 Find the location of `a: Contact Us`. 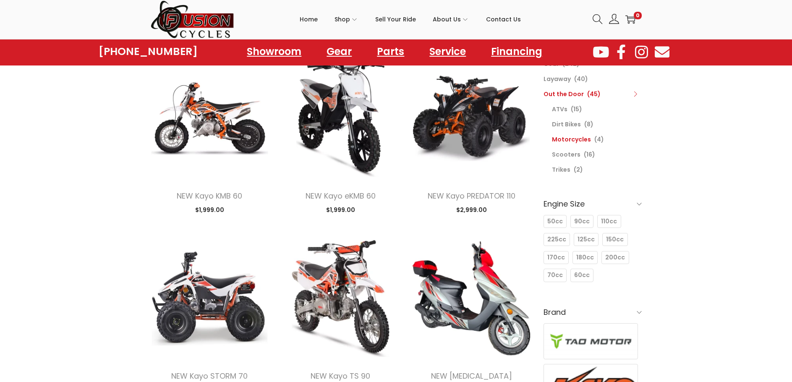

a: Contact Us is located at coordinates (503, 19).